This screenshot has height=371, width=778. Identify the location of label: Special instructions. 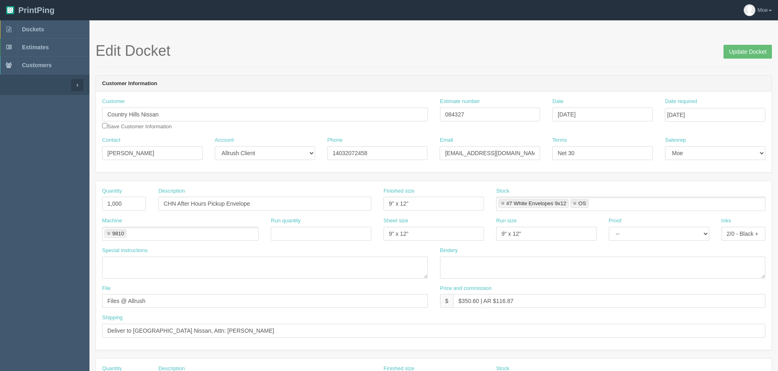
(125, 250).